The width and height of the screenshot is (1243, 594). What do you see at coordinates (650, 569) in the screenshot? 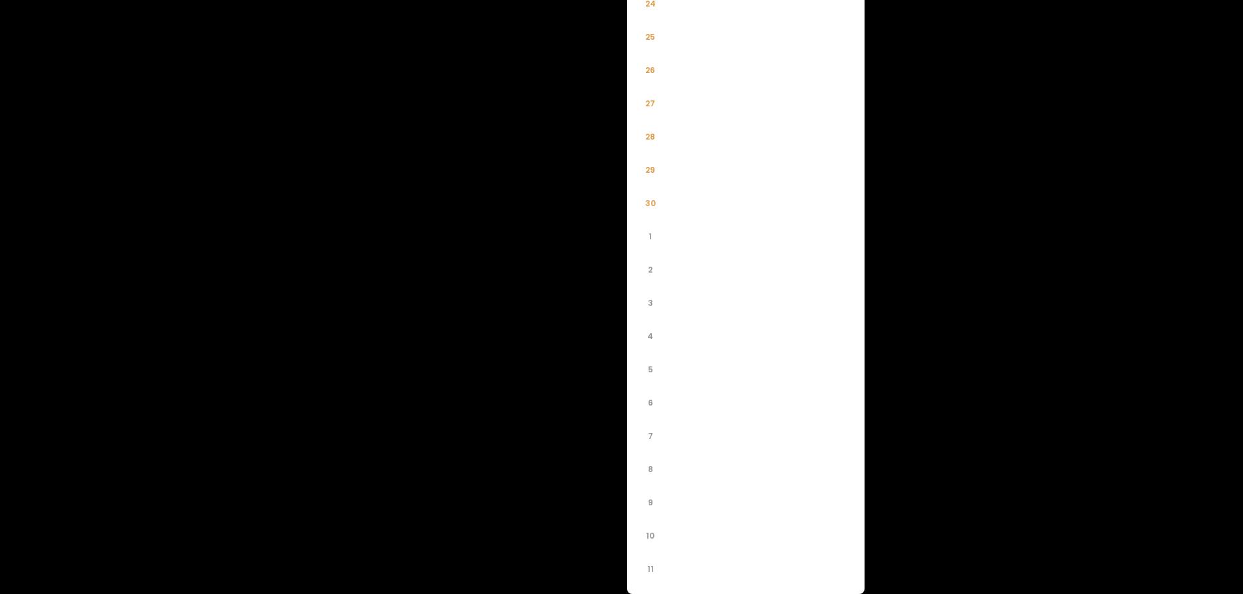
I see `li: 11` at bounding box center [650, 569].